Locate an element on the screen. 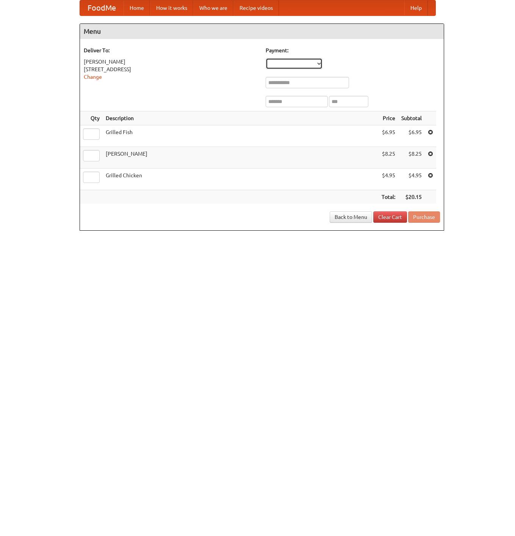  th: Total: is located at coordinates (388, 197).